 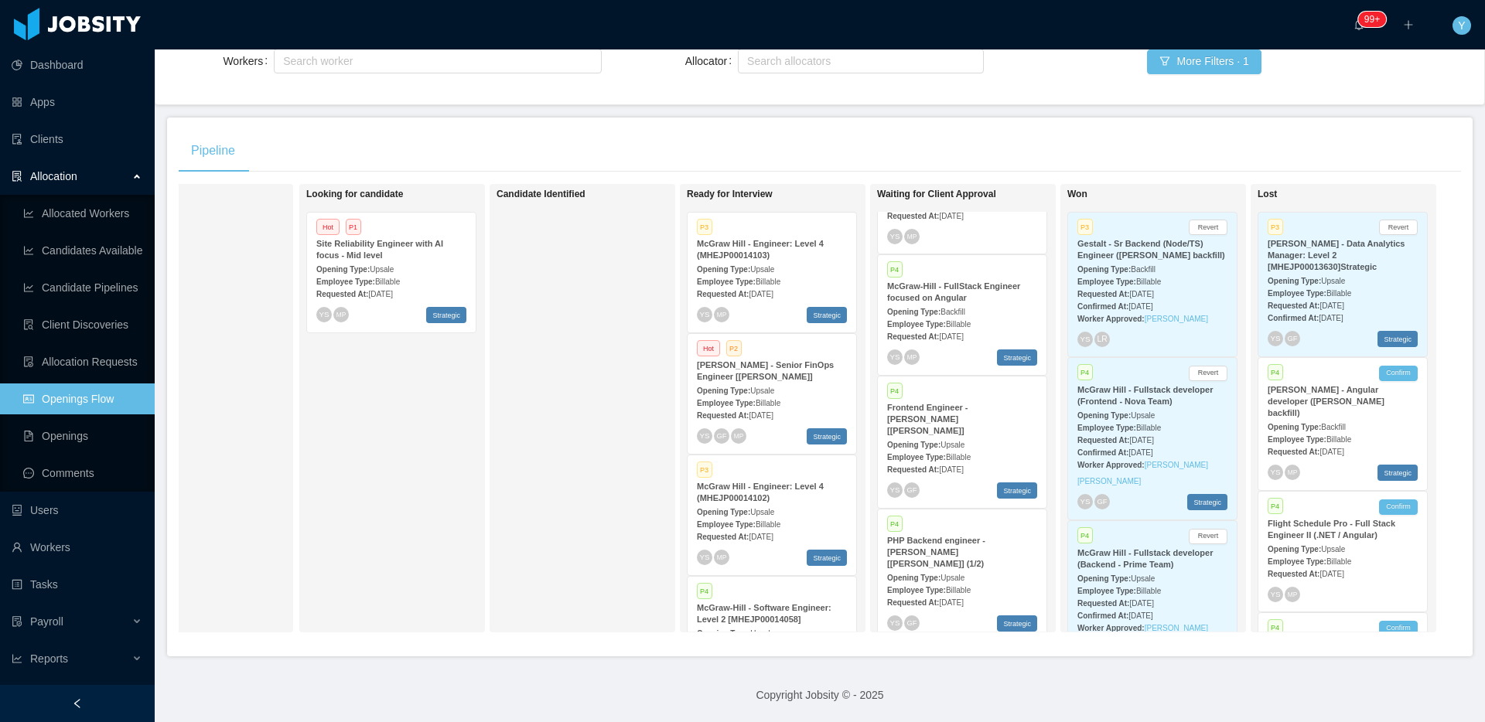 What do you see at coordinates (1408, 25) in the screenshot?
I see `i: icon: plus` at bounding box center [1408, 25].